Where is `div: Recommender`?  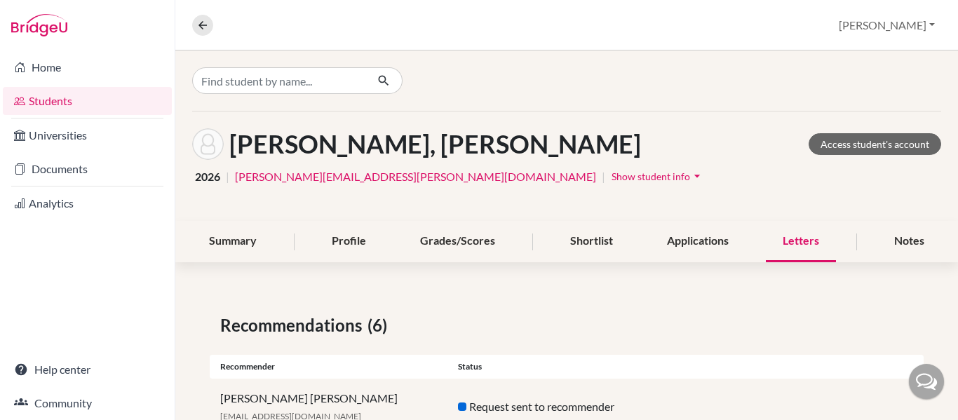 div: Recommender is located at coordinates (328, 367).